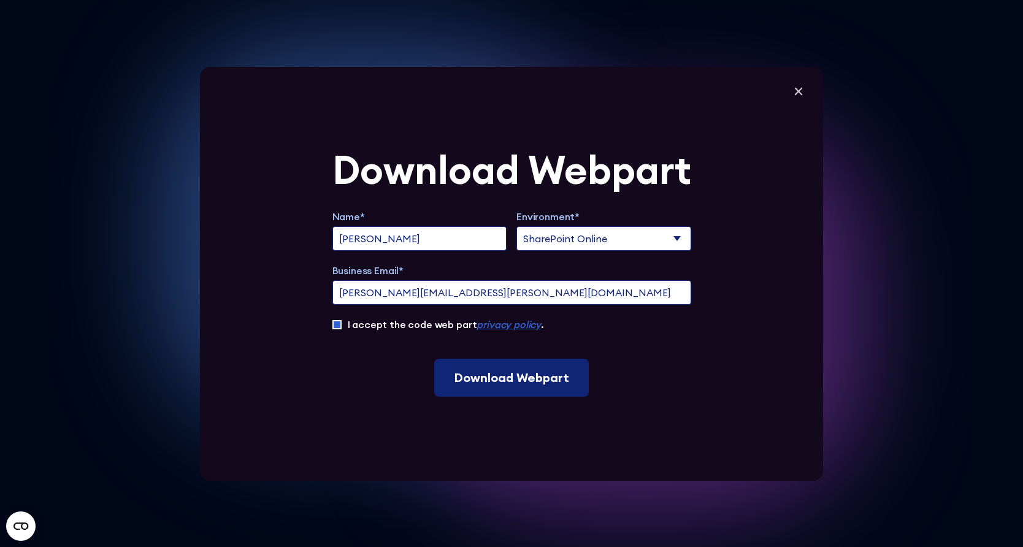  I want to click on input: full name, so click(419, 238).